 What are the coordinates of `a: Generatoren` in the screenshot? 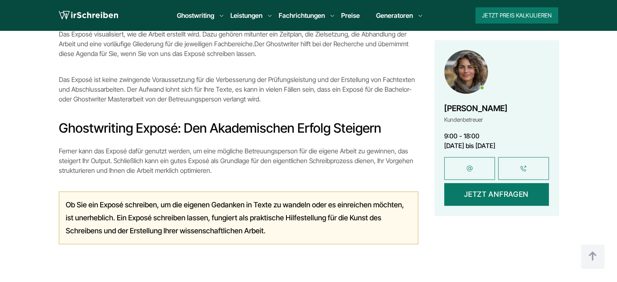 It's located at (394, 15).